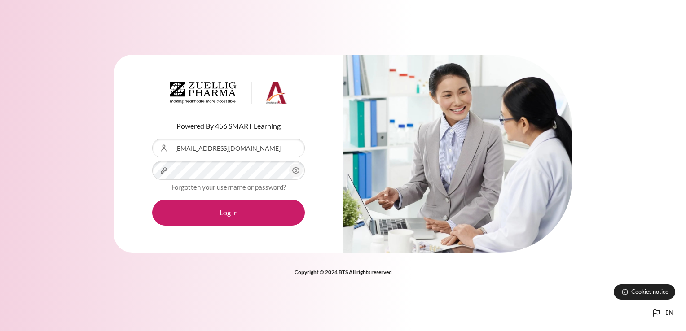  I want to click on button: Log in, so click(229, 213).